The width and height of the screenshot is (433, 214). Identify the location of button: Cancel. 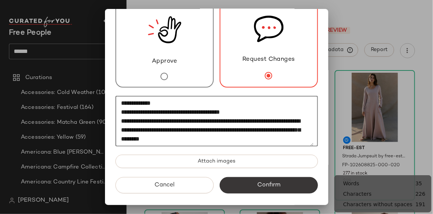
(165, 185).